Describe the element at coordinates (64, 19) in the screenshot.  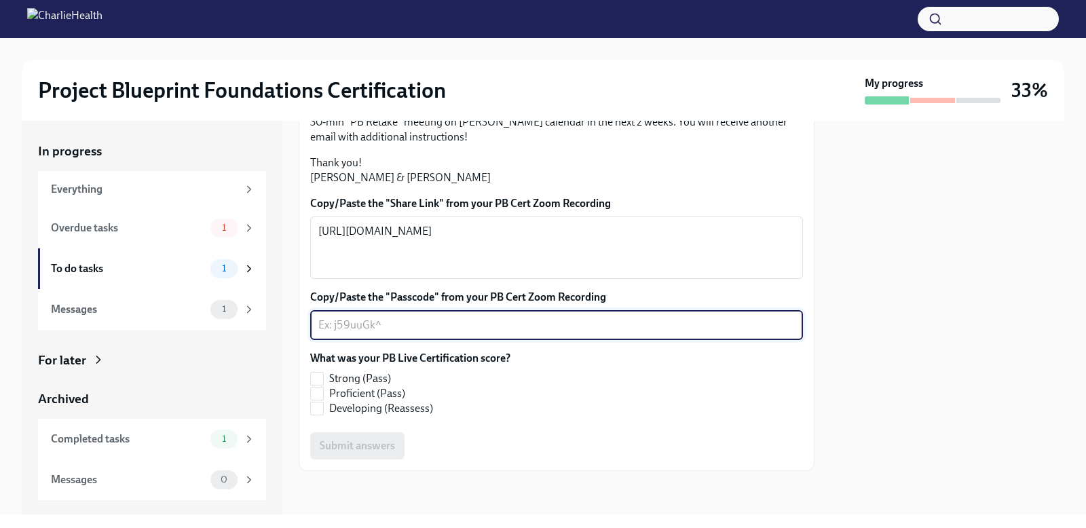
I see `img: CharlieHealth` at that location.